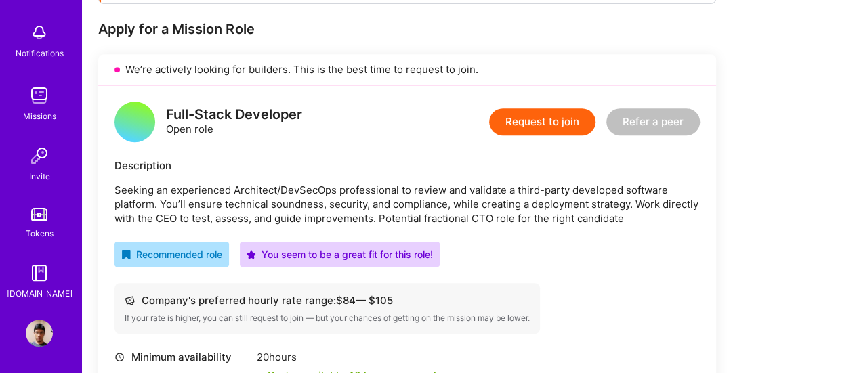  I want to click on div: Recommended role, so click(171, 254).